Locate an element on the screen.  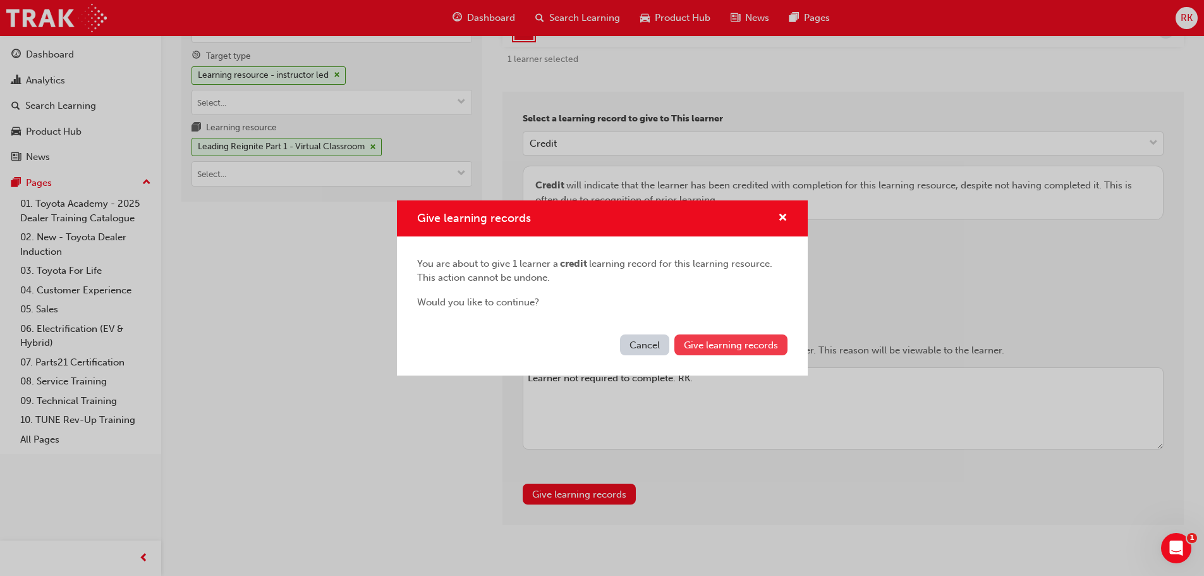
div: You are about to give 1 learner a learning record for this learning resource. This action cannot ... is located at coordinates (602, 271).